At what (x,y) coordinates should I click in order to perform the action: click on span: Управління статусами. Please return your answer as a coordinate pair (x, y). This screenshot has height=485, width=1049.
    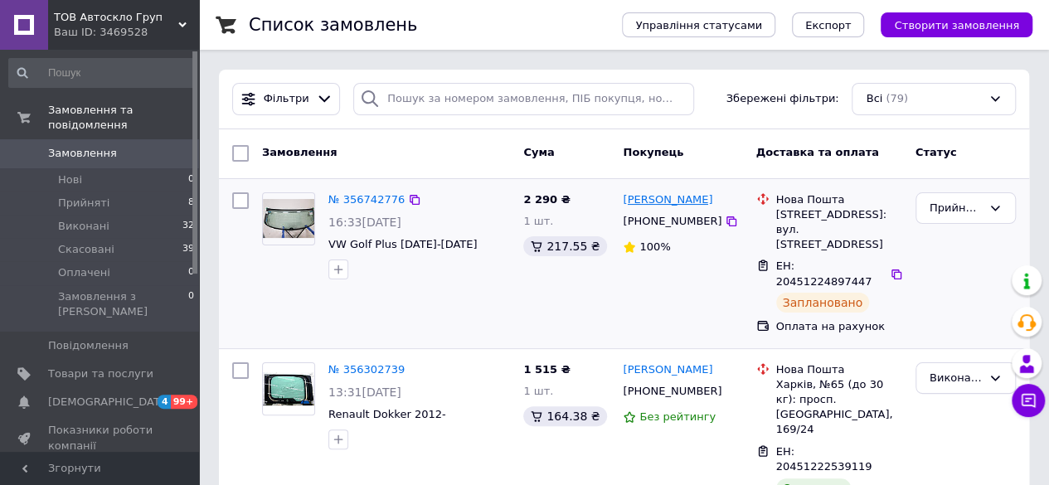
    Looking at the image, I should click on (698, 25).